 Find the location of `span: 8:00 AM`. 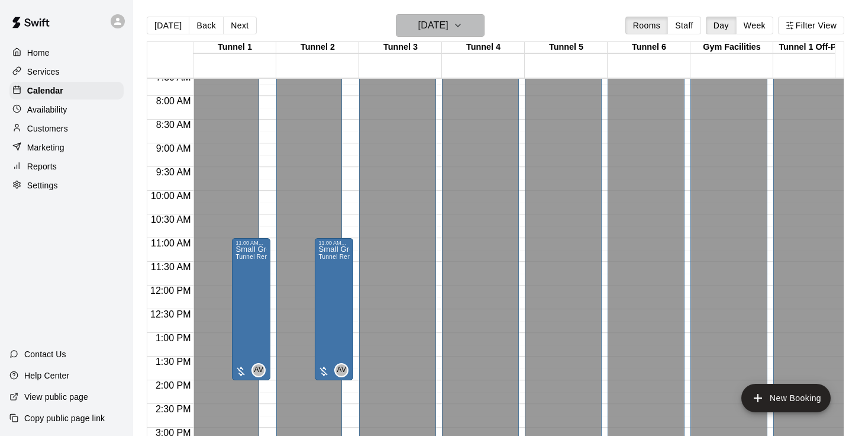

span: 8:00 AM is located at coordinates (173, 101).